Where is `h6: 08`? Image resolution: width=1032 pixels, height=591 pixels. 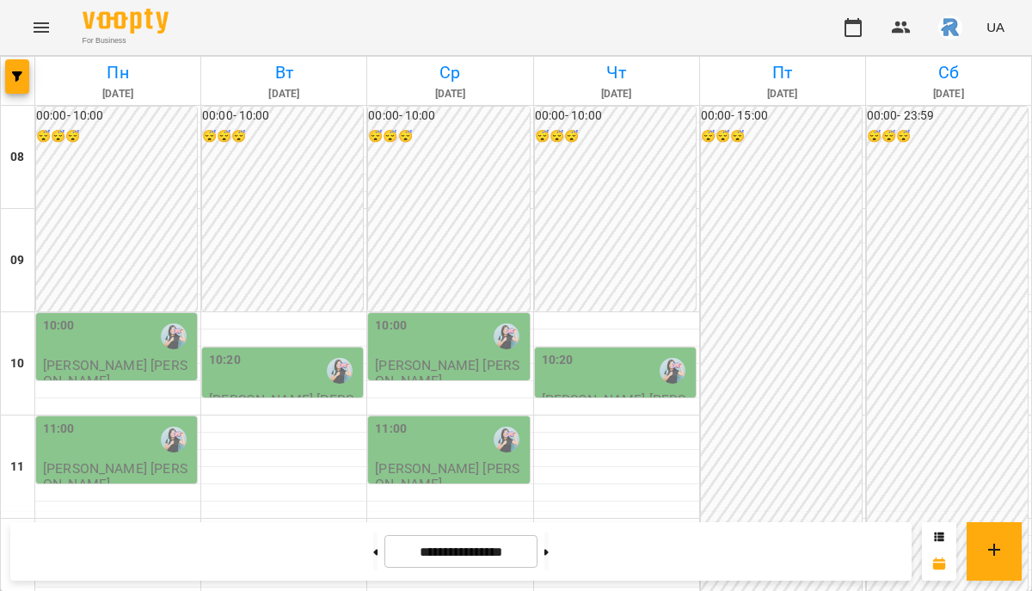
h6: 08 is located at coordinates (17, 157).